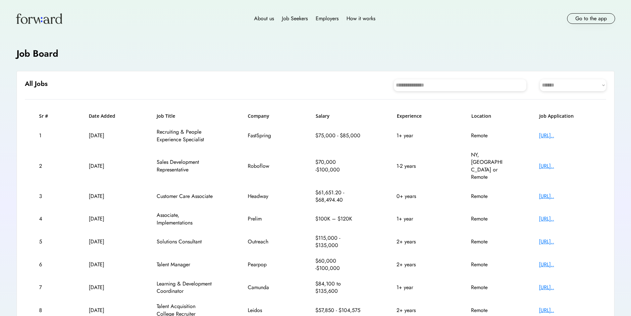  I want to click on div: $75,000 - $85,000, so click(338, 135).